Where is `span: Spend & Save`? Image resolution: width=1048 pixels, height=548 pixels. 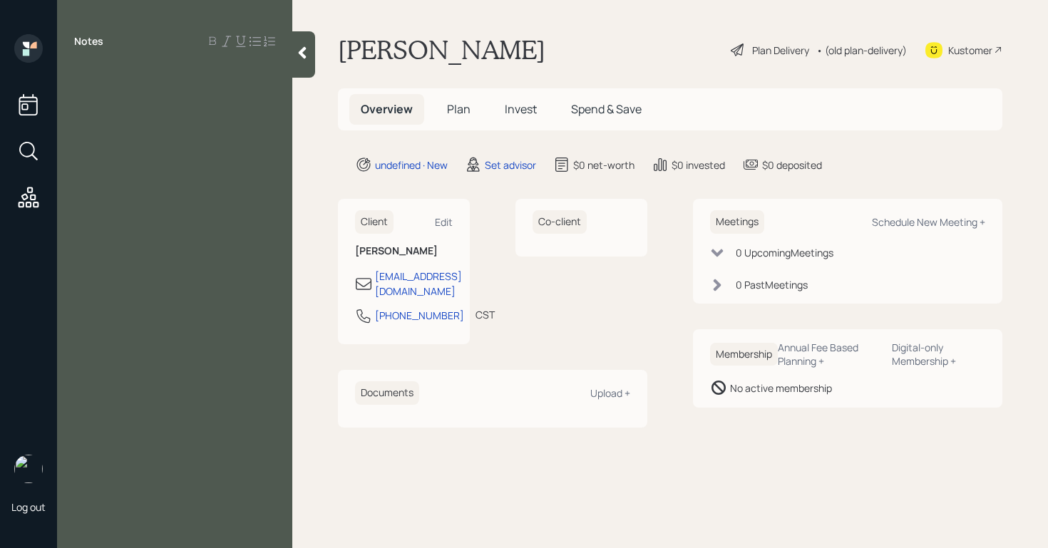
span: Spend & Save is located at coordinates (606, 109).